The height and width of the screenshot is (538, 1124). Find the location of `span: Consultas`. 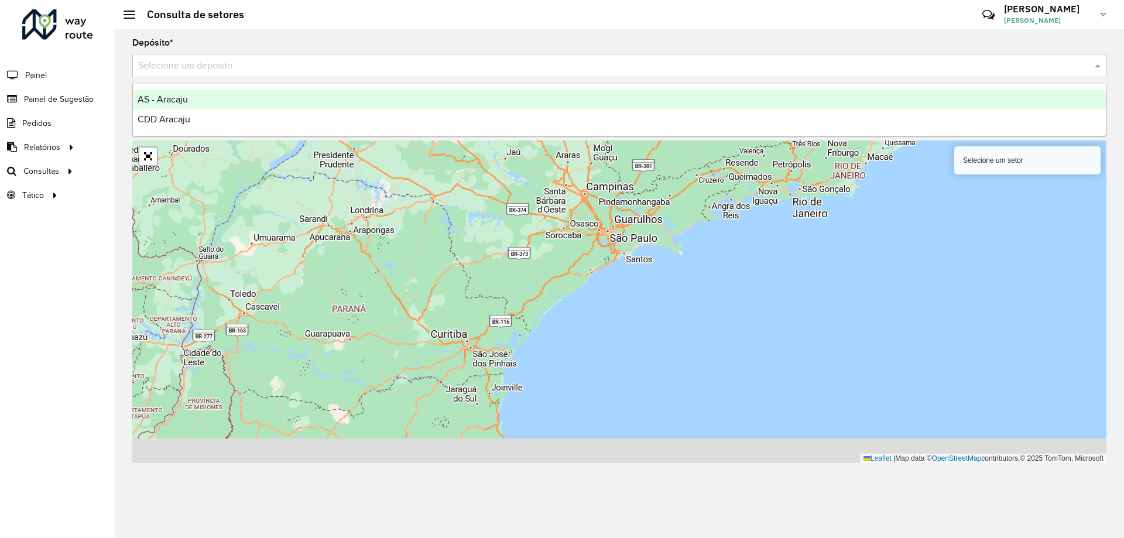

span: Consultas is located at coordinates (41, 171).